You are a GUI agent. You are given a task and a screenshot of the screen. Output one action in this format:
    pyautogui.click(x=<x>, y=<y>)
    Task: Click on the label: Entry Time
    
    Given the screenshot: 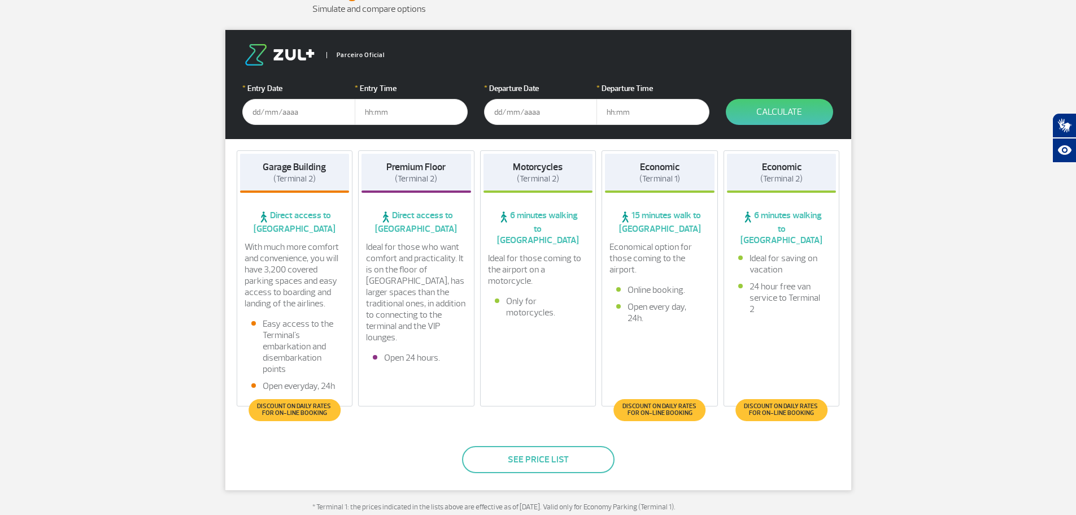 What is the action you would take?
    pyautogui.click(x=411, y=88)
    